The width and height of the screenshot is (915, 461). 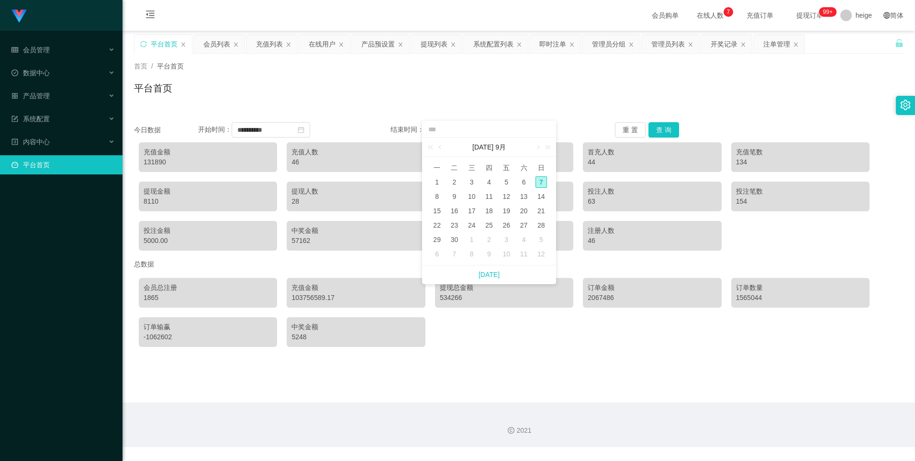 What do you see at coordinates (208, 297) in the screenshot?
I see `div: 1865` at bounding box center [208, 297].